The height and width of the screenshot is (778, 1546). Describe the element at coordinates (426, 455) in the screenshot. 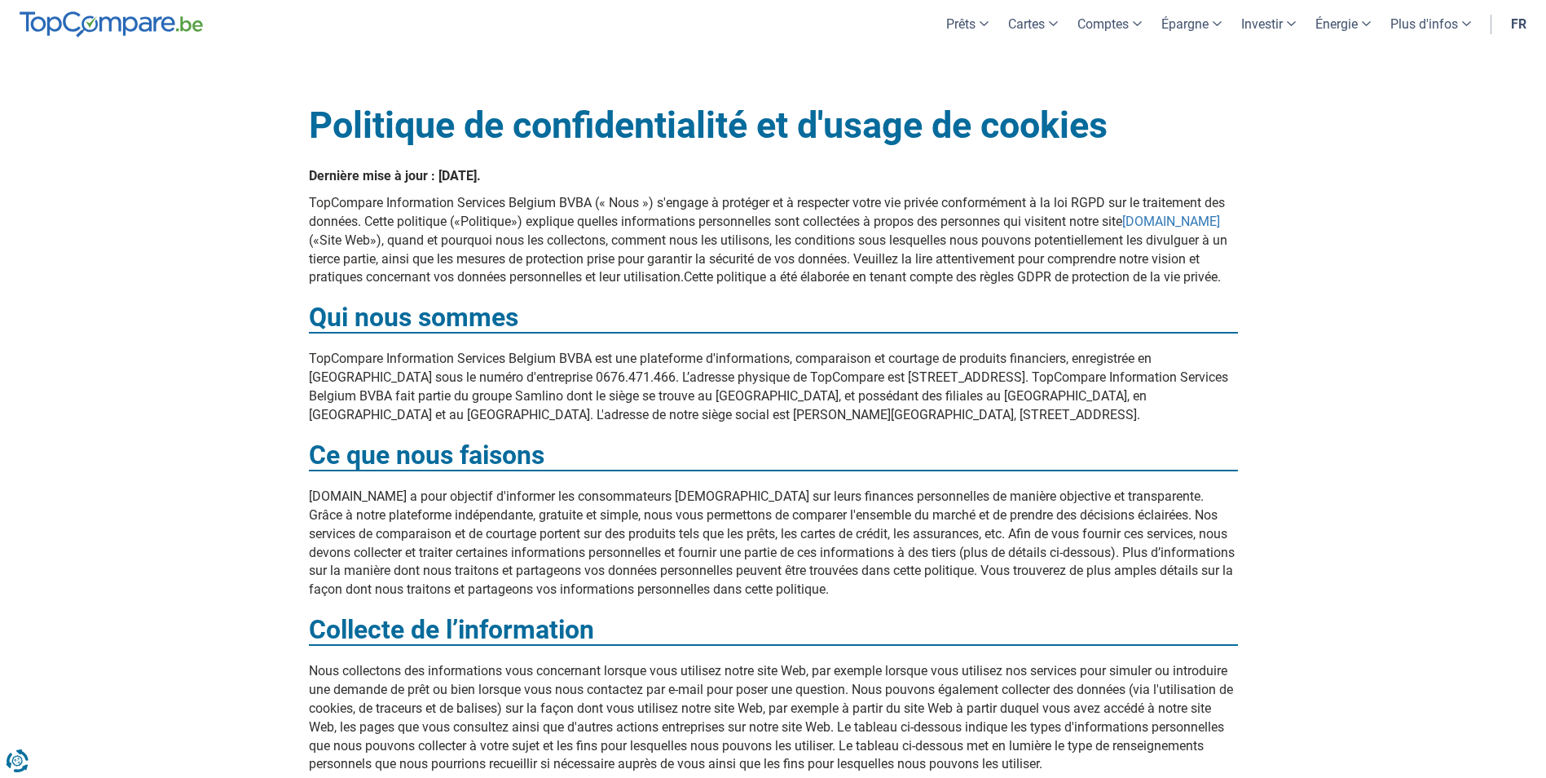

I see `strong: Ce que nous faisons` at that location.